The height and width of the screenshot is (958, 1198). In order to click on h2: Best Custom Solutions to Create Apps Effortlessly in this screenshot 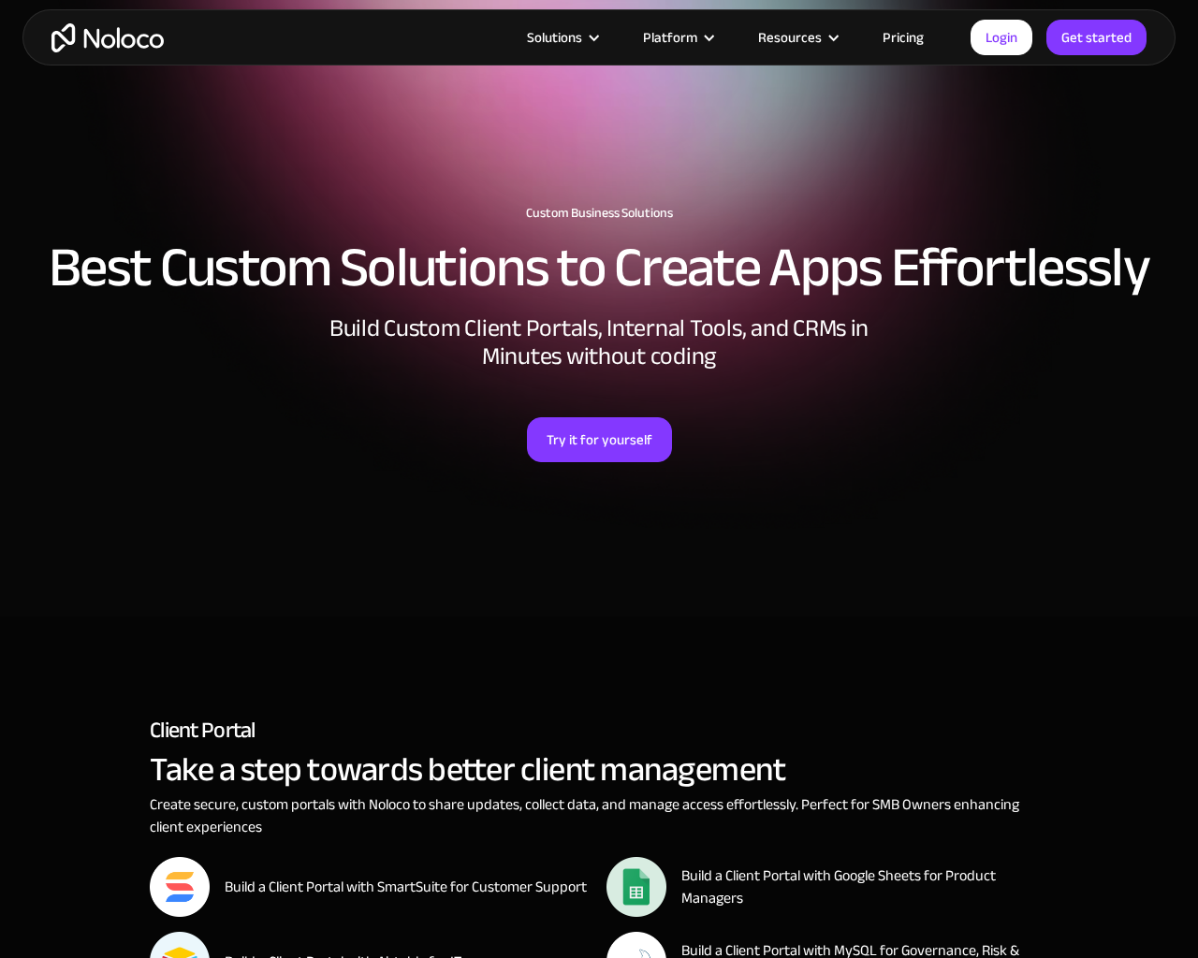, I will do `click(599, 268)`.